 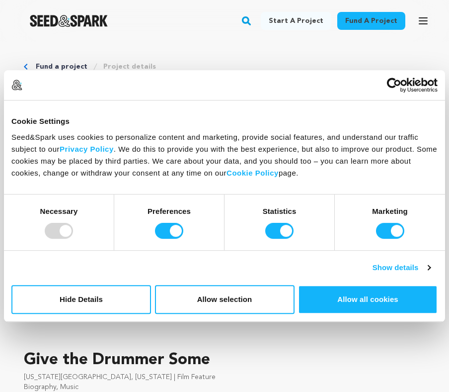 What do you see at coordinates (296, 21) in the screenshot?
I see `a: Start a project` at bounding box center [296, 21].